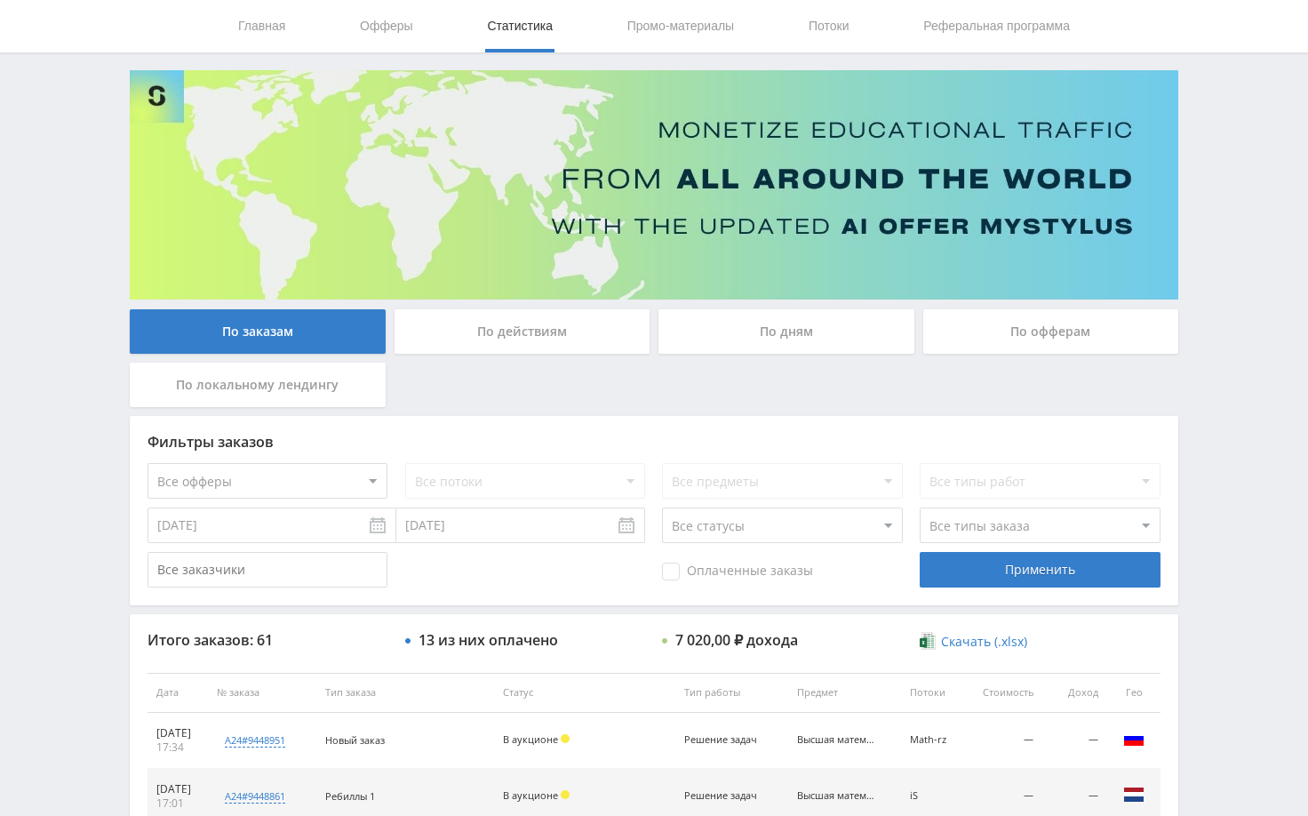  Describe the element at coordinates (932, 739) in the screenshot. I see `div: Math-rz` at that location.